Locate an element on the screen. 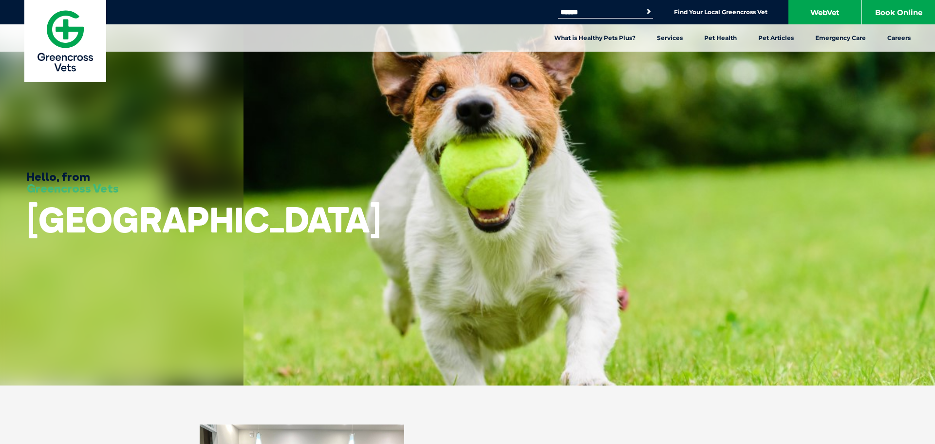  span: Greencross Vets is located at coordinates (73, 188).